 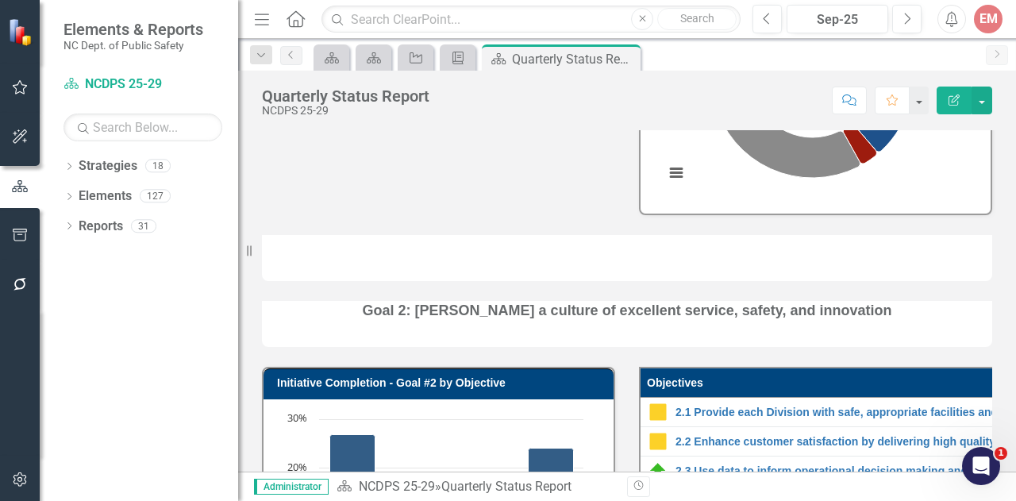 What do you see at coordinates (158, 166) in the screenshot?
I see `div: 18` at bounding box center [158, 166].